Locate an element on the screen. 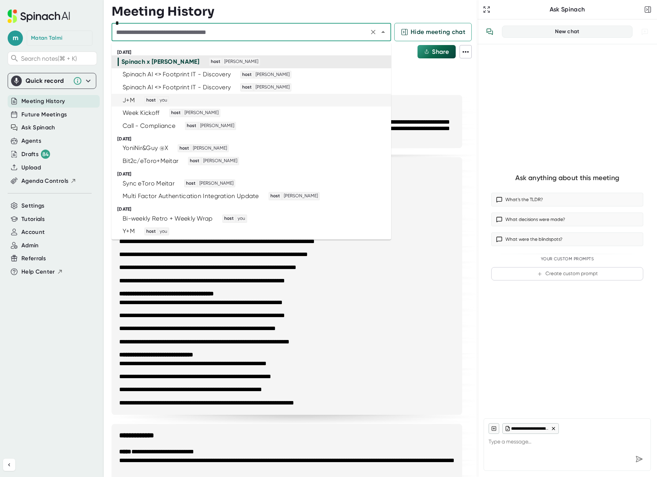 This screenshot has height=477, width=657. button: Close is located at coordinates (383, 32).